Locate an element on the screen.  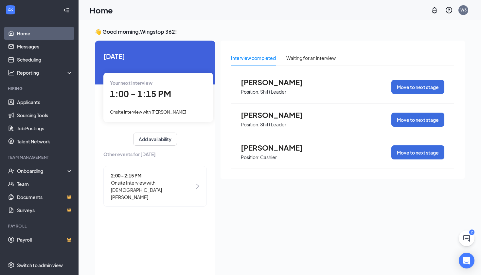
svg: WorkstreamLogo is located at coordinates (10, 10).